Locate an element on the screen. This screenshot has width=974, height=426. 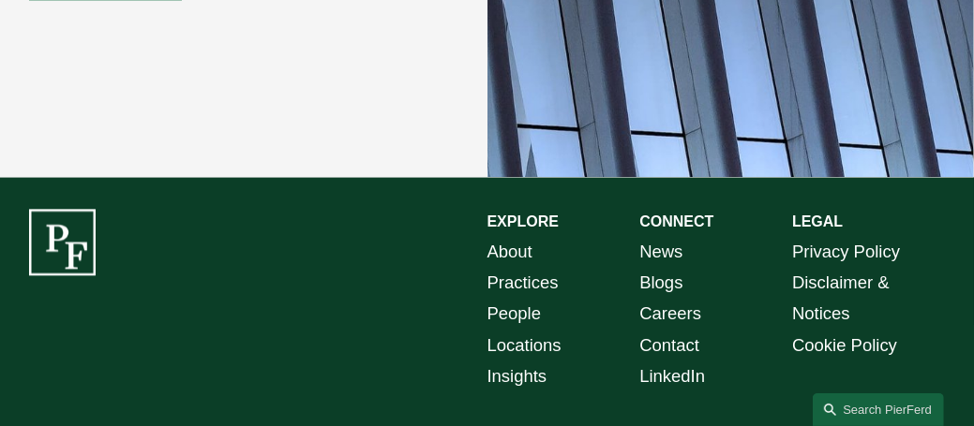
a: People is located at coordinates (515, 313).